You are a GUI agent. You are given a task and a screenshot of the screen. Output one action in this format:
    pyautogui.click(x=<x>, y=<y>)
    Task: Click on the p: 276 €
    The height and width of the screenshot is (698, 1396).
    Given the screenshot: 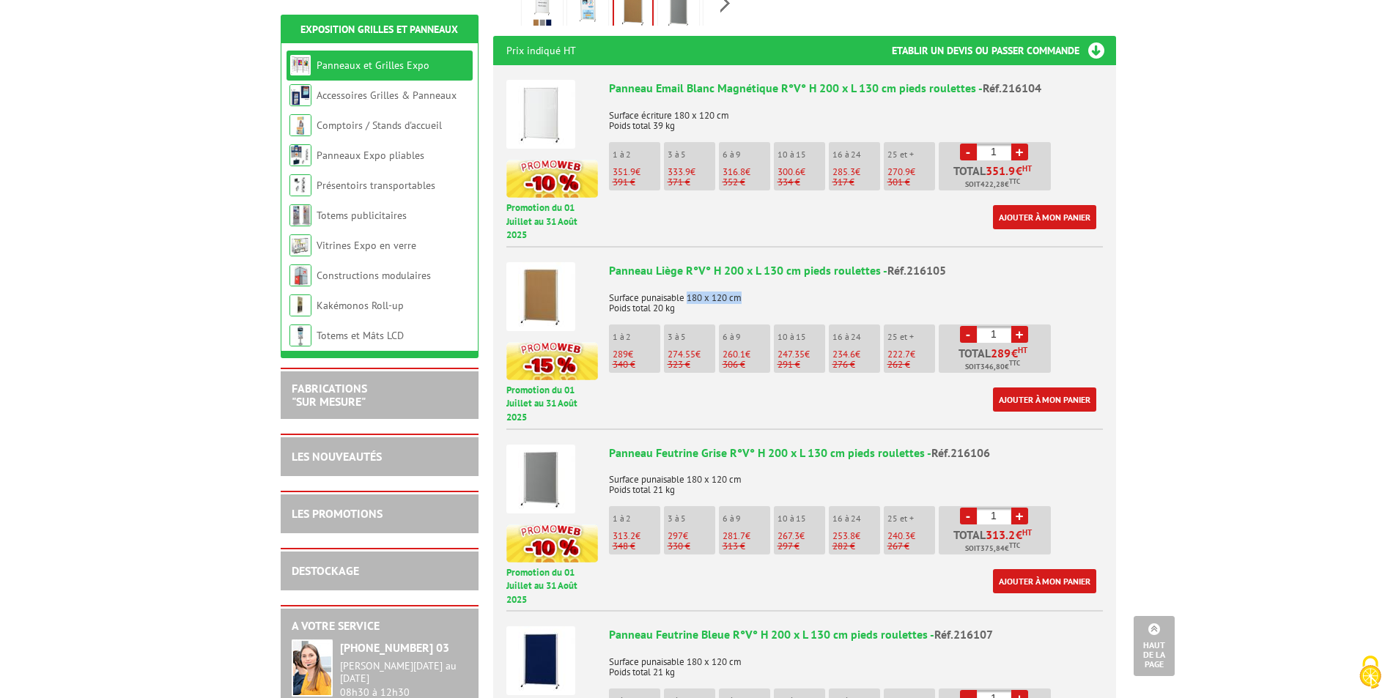 What is the action you would take?
    pyautogui.click(x=856, y=365)
    